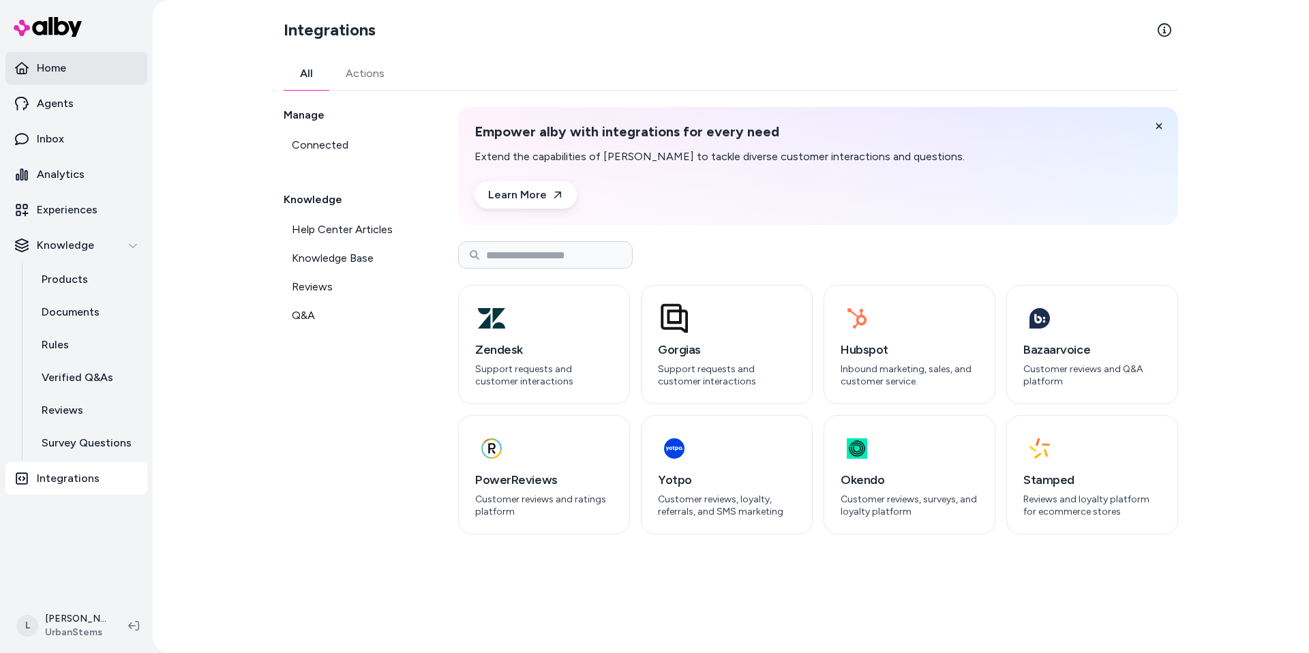 This screenshot has width=1309, height=653. What do you see at coordinates (87, 443) in the screenshot?
I see `a: Survey Questions` at bounding box center [87, 443].